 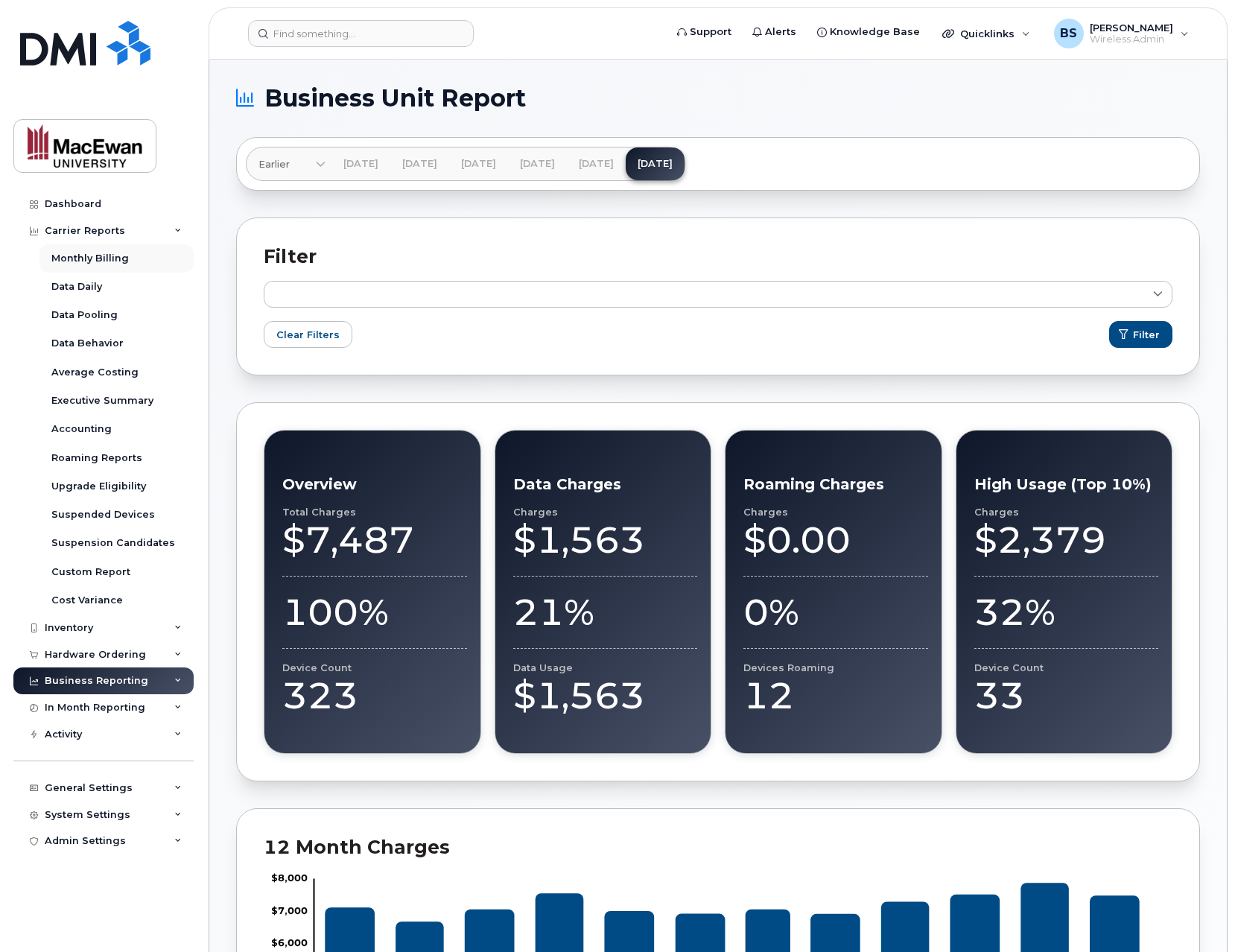 What do you see at coordinates (605, 484) in the screenshot?
I see `h3: Data Charges` at bounding box center [605, 484].